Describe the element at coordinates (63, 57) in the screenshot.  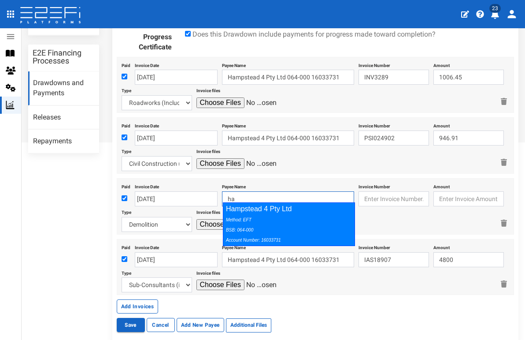
I see `h3: E2E Financing Processes` at that location.